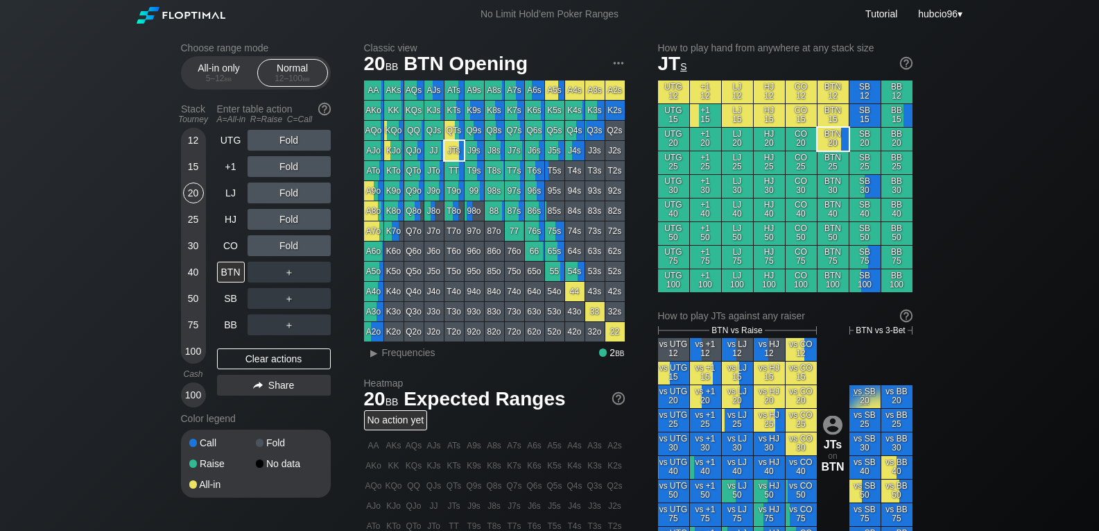 The image size is (1099, 531). I want to click on div: T4s, so click(575, 171).